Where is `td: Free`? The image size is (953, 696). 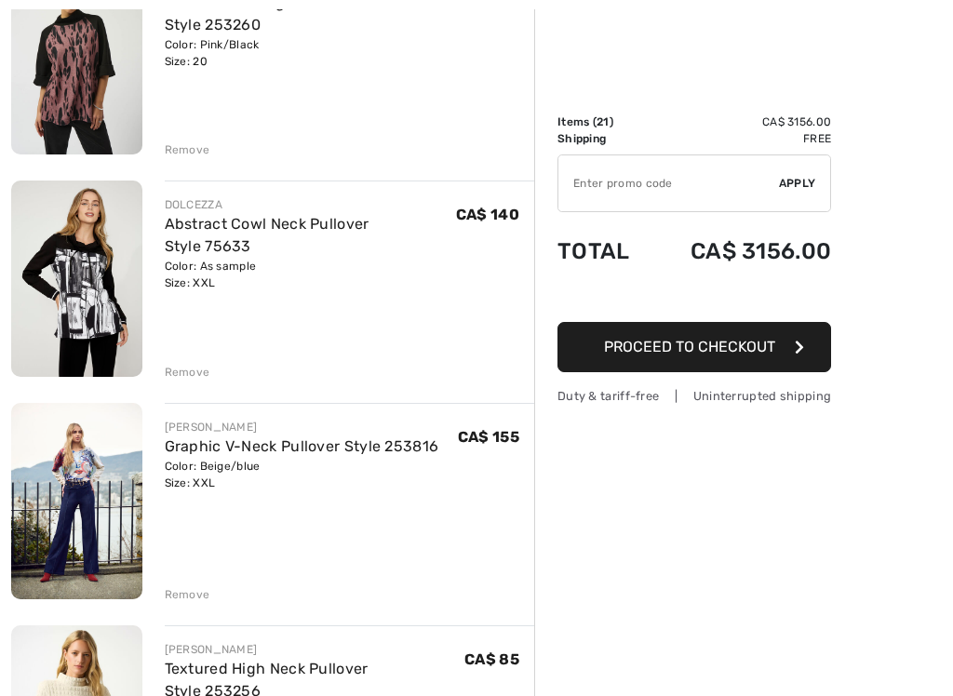
td: Free is located at coordinates (740, 139).